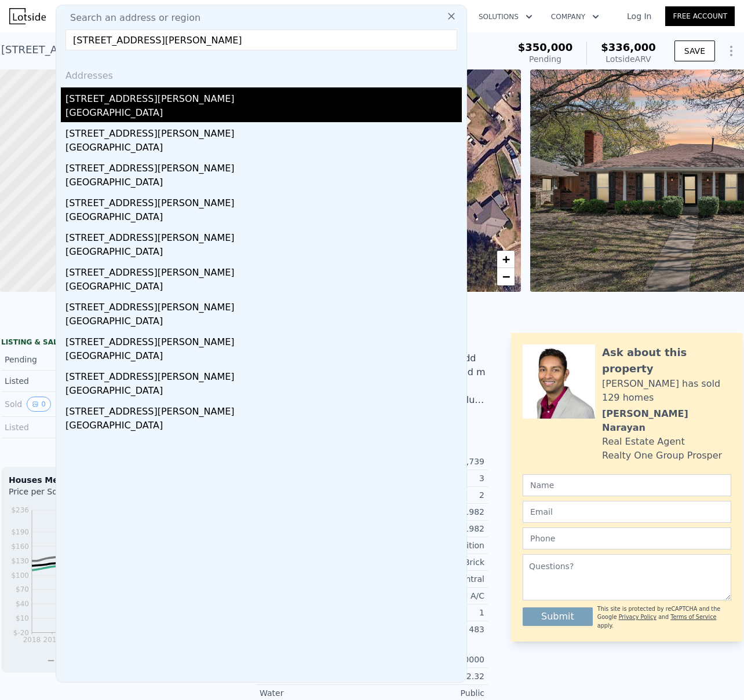  What do you see at coordinates (20, 532) in the screenshot?
I see `tspan: $190` at bounding box center [20, 532].